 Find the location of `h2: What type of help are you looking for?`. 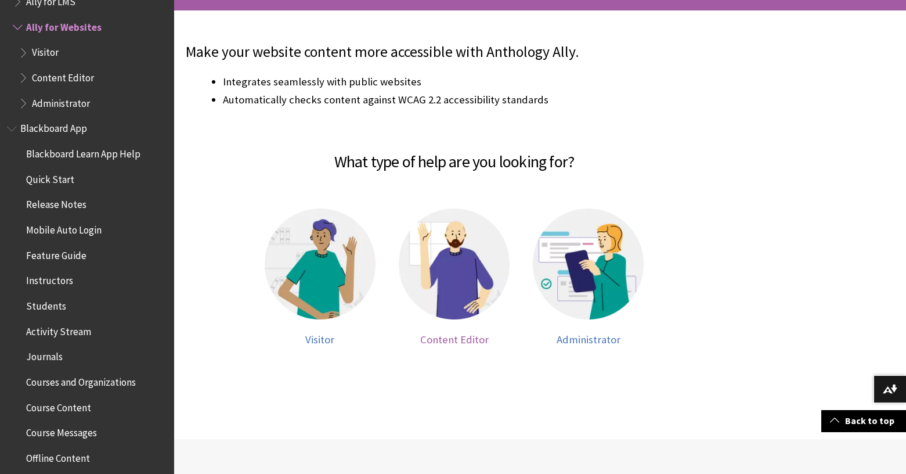

h2: What type of help are you looking for? is located at coordinates (454, 154).